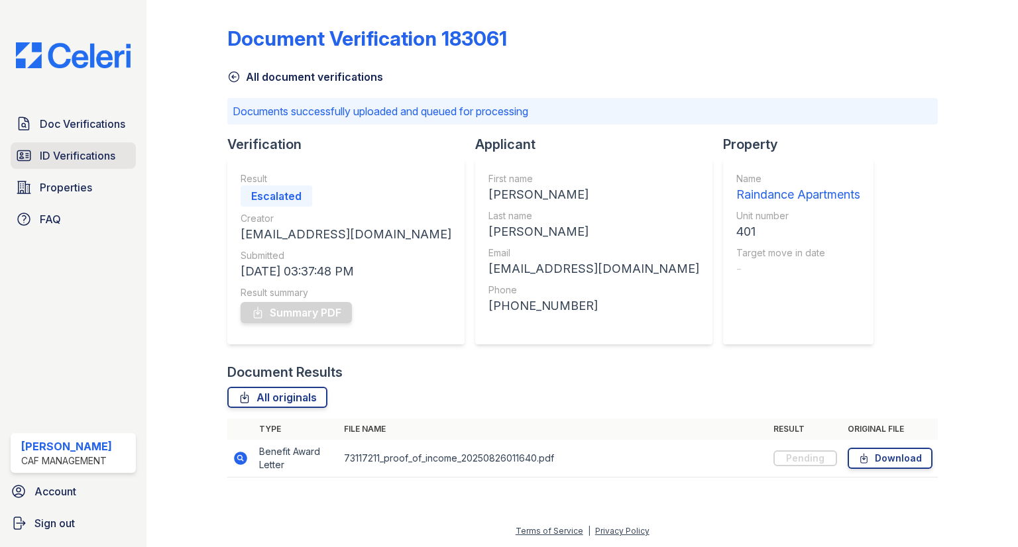  What do you see at coordinates (805, 429) in the screenshot?
I see `th: Result` at bounding box center [805, 429].